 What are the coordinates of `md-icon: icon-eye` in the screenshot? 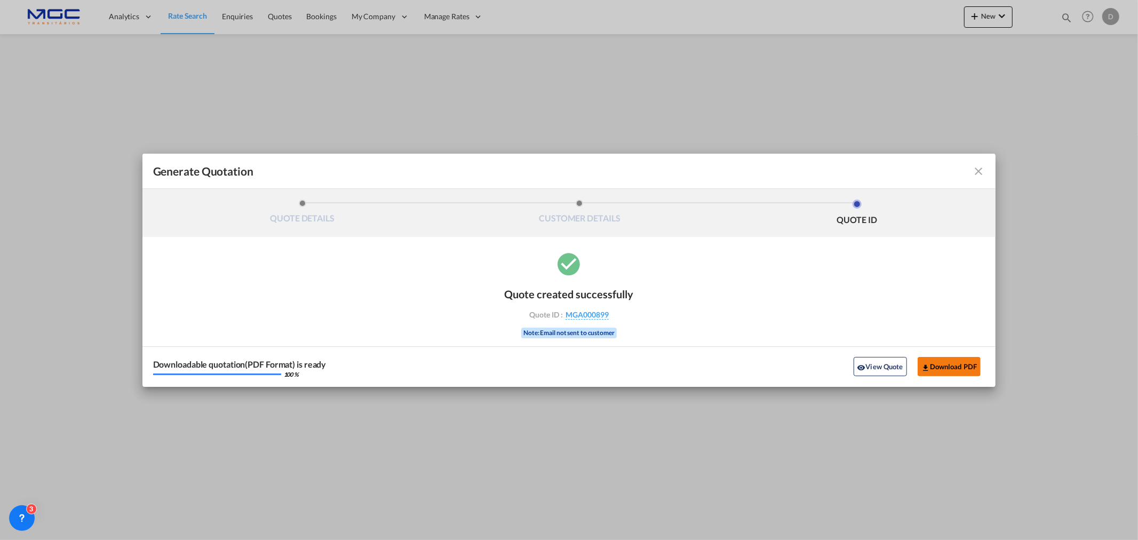 It's located at (861, 367).